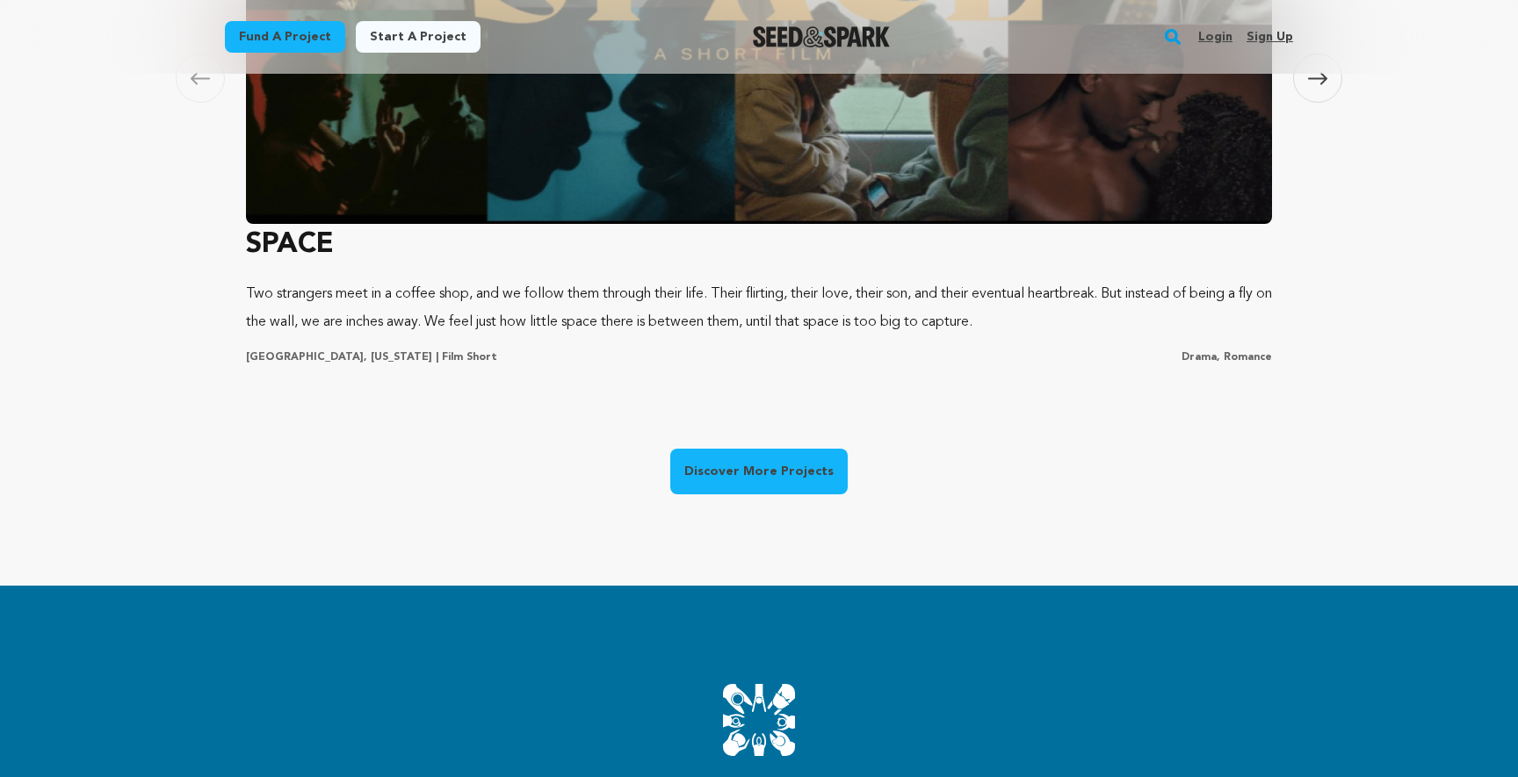  What do you see at coordinates (418, 37) in the screenshot?
I see `a: Start a project` at bounding box center [418, 37].